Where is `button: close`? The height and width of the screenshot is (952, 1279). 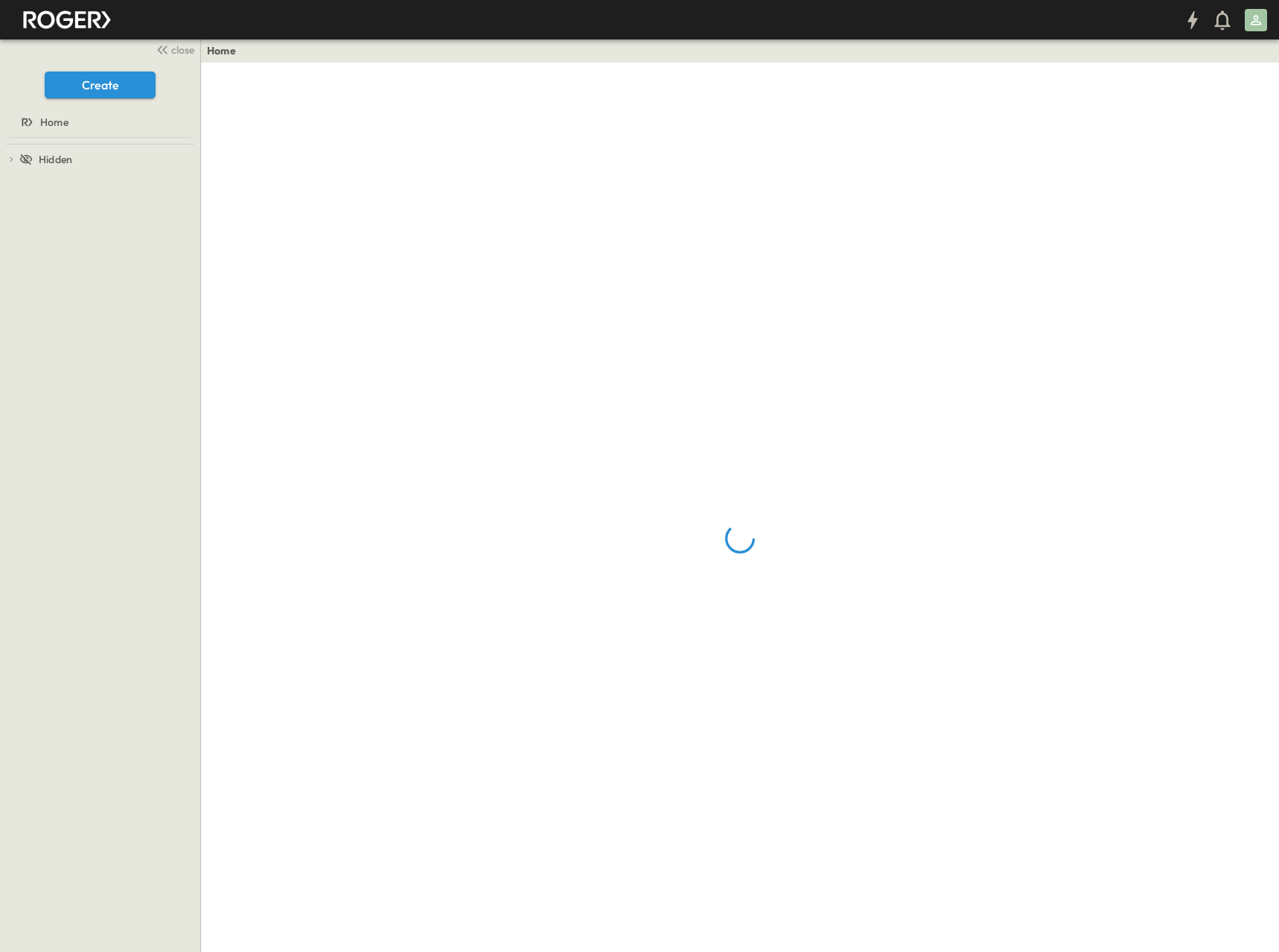
button: close is located at coordinates (173, 49).